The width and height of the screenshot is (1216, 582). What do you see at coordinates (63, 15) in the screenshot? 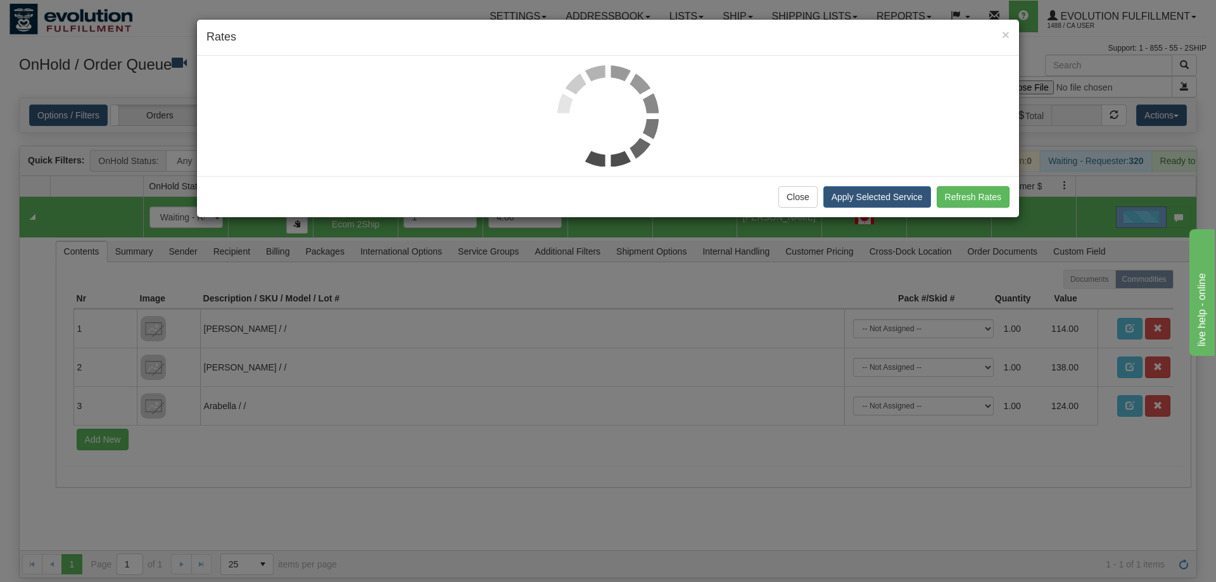
I see `div: live help - online` at bounding box center [63, 15].